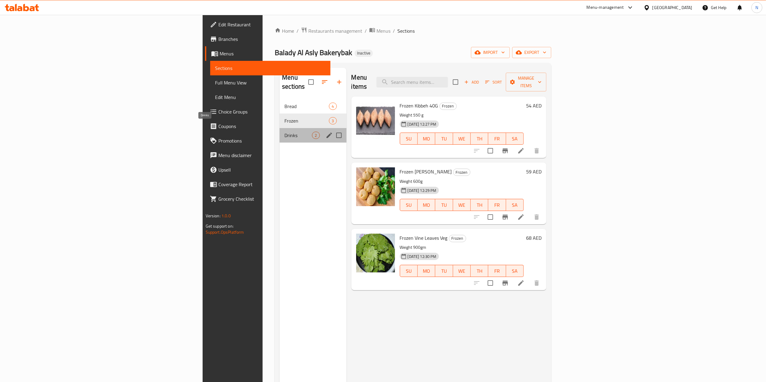 This screenshot has width=766, height=382. I want to click on p: Weight 550 g, so click(462, 115).